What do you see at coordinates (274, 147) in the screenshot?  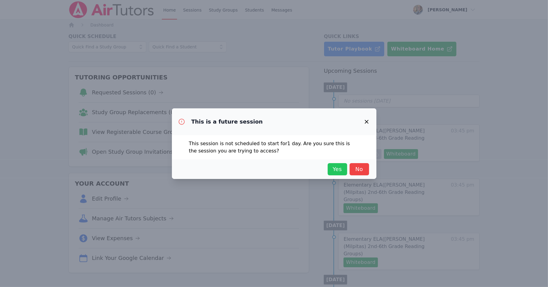 I see `p: This session is not scheduled to start for 1 day . Are you sure this is the session you are tryin...` at bounding box center [274, 147].